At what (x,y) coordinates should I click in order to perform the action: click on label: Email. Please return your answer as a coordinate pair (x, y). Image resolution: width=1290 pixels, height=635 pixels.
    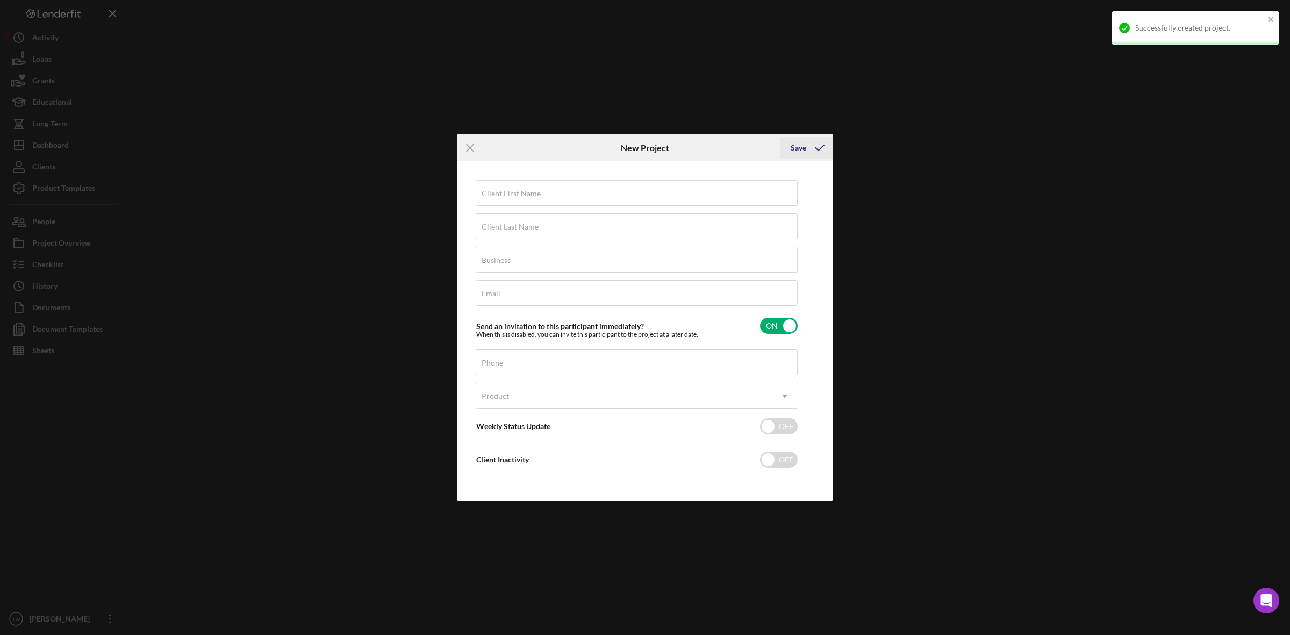
    Looking at the image, I should click on (491, 294).